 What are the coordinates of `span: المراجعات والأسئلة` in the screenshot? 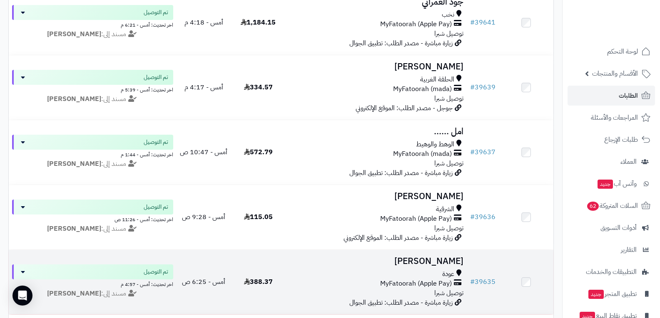 It's located at (614, 118).